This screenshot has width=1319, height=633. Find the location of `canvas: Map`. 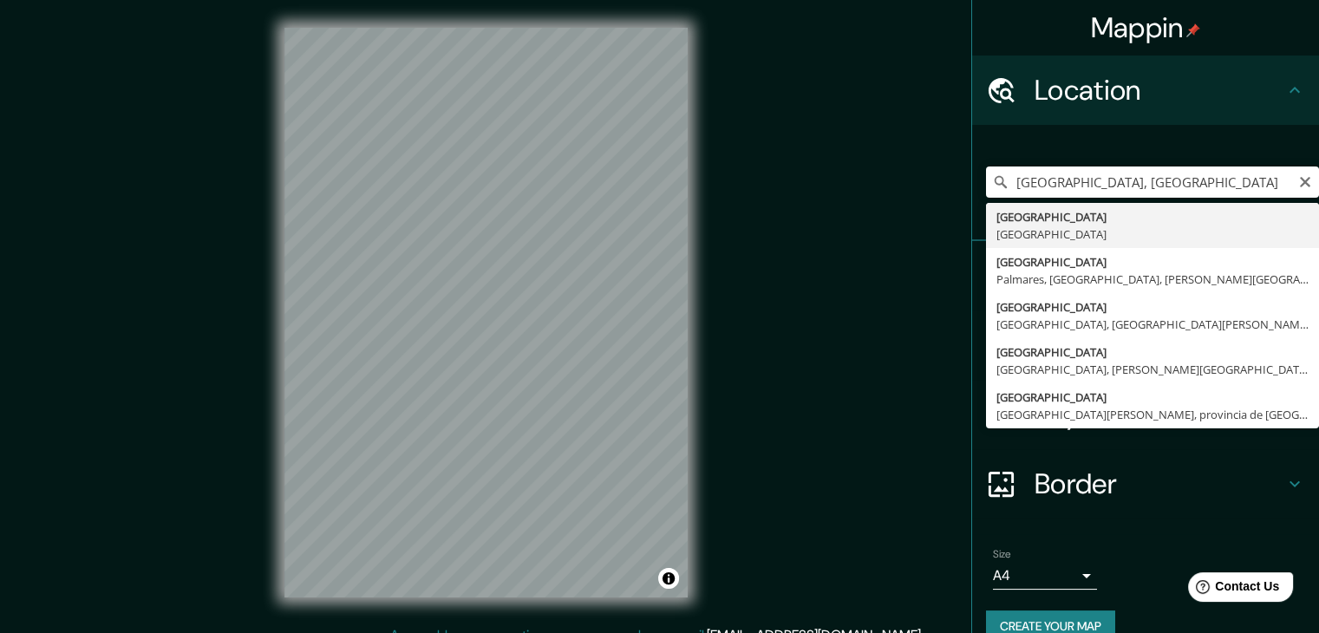

canvas: Map is located at coordinates (486, 312).